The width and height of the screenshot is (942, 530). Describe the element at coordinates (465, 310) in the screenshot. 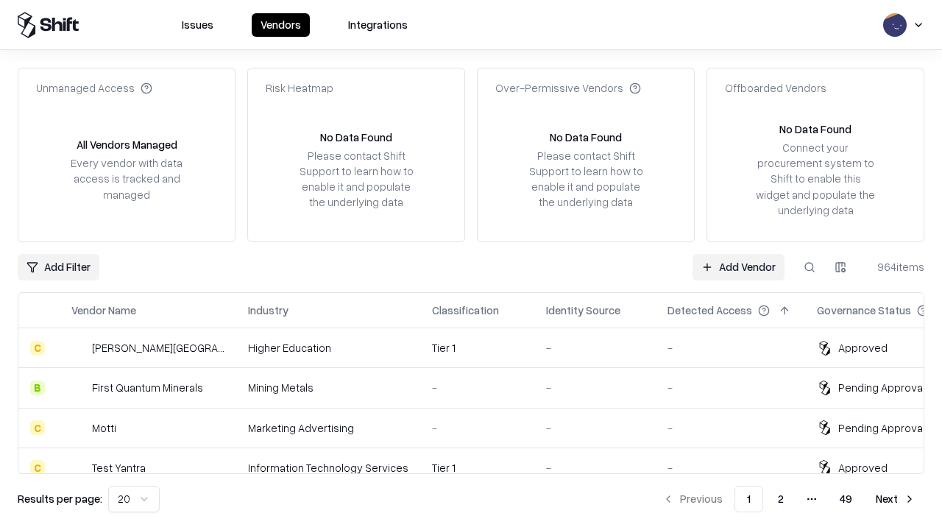

I see `div: Classification` at that location.